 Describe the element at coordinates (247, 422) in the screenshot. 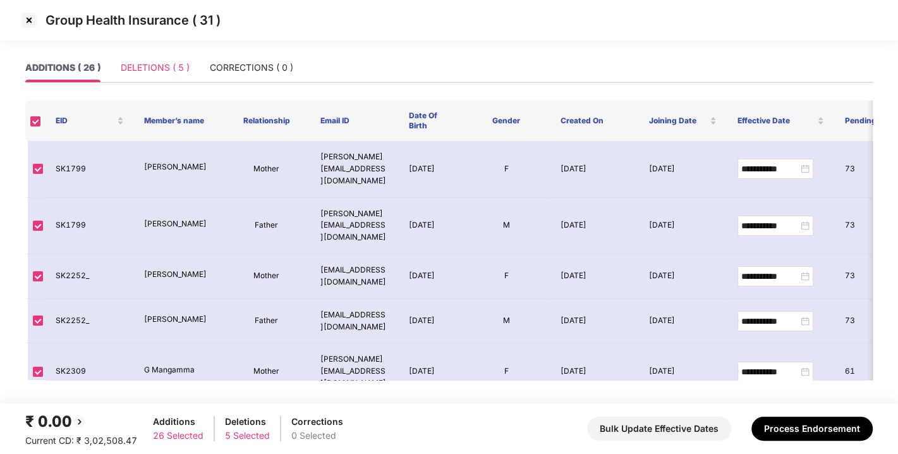

I see `div: Deletions` at that location.